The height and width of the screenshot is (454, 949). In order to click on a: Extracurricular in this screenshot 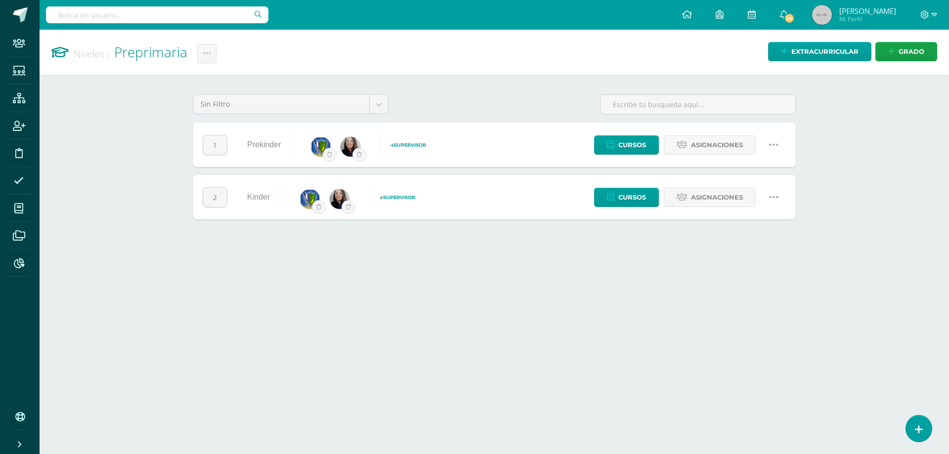, I will do `click(819, 51)`.